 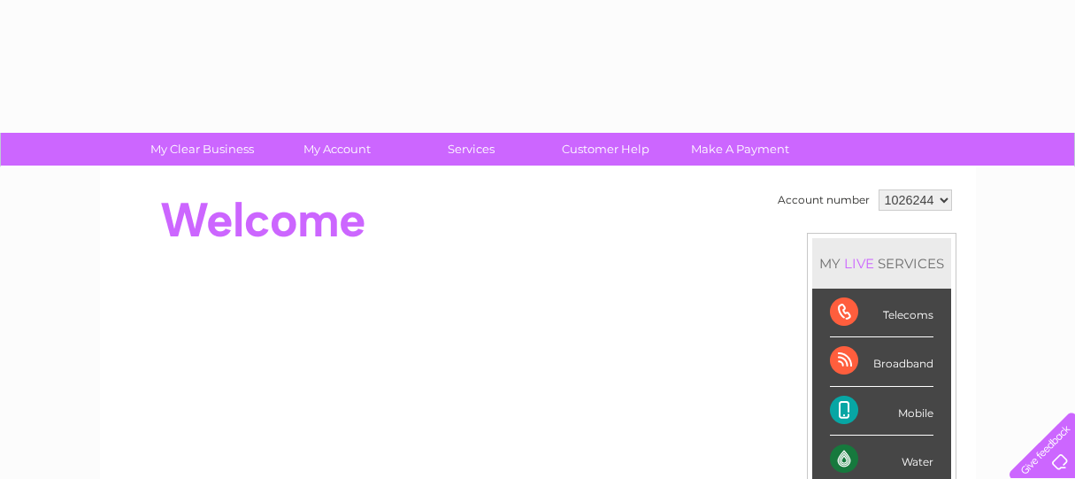 What do you see at coordinates (471, 149) in the screenshot?
I see `a: Services` at bounding box center [471, 149].